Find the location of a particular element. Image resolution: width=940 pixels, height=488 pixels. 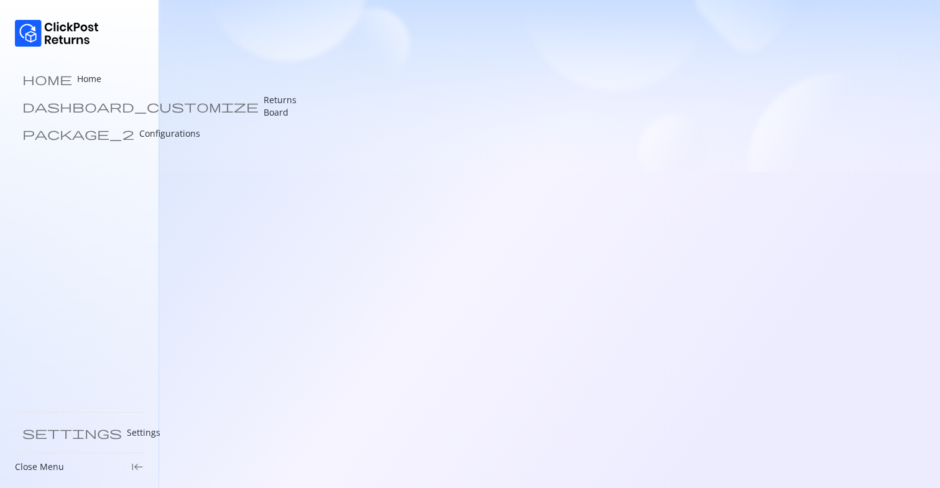

a: package_2 Configurations is located at coordinates (79, 134).